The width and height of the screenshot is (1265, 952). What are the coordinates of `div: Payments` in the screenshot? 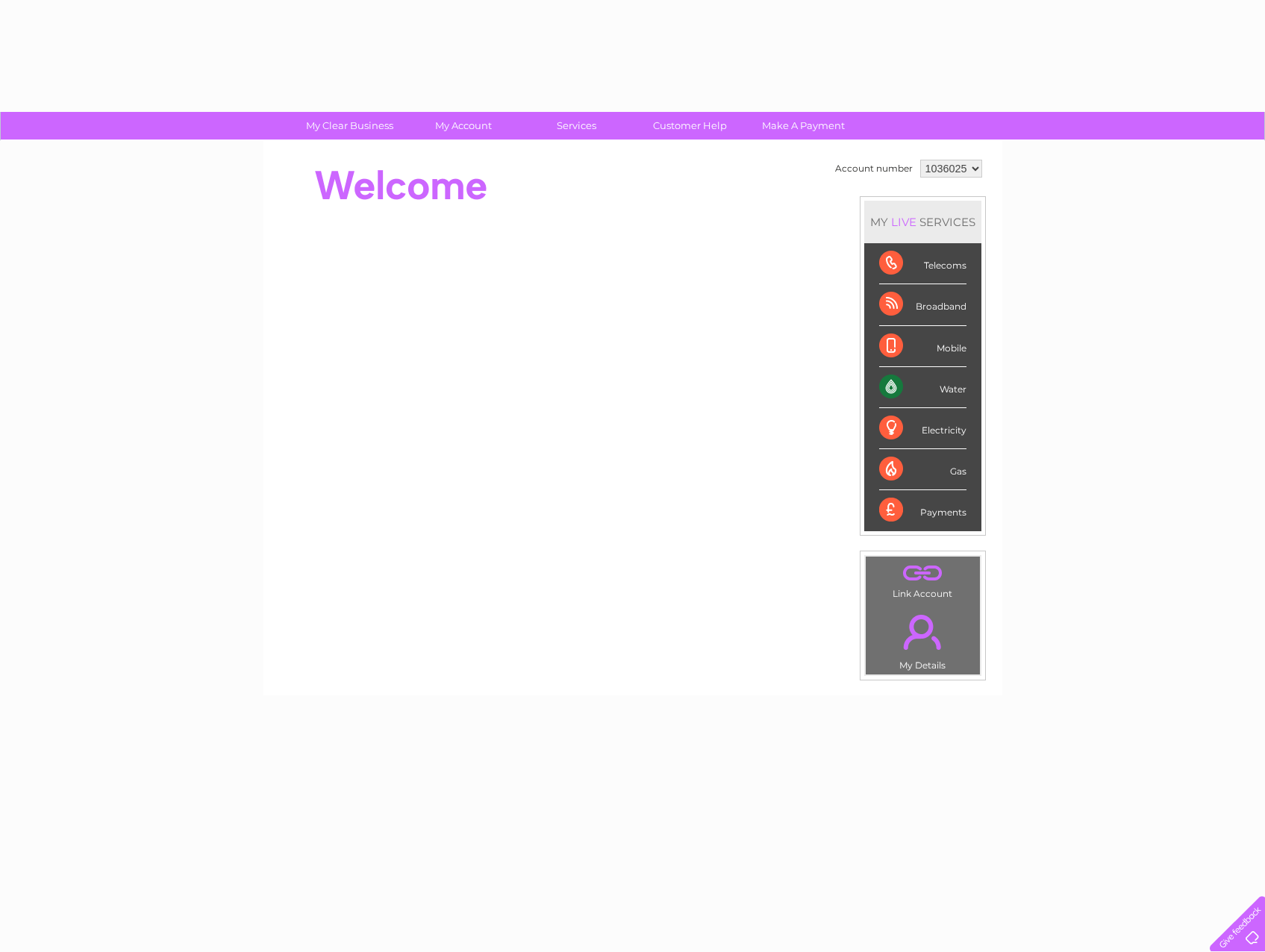 It's located at (922, 510).